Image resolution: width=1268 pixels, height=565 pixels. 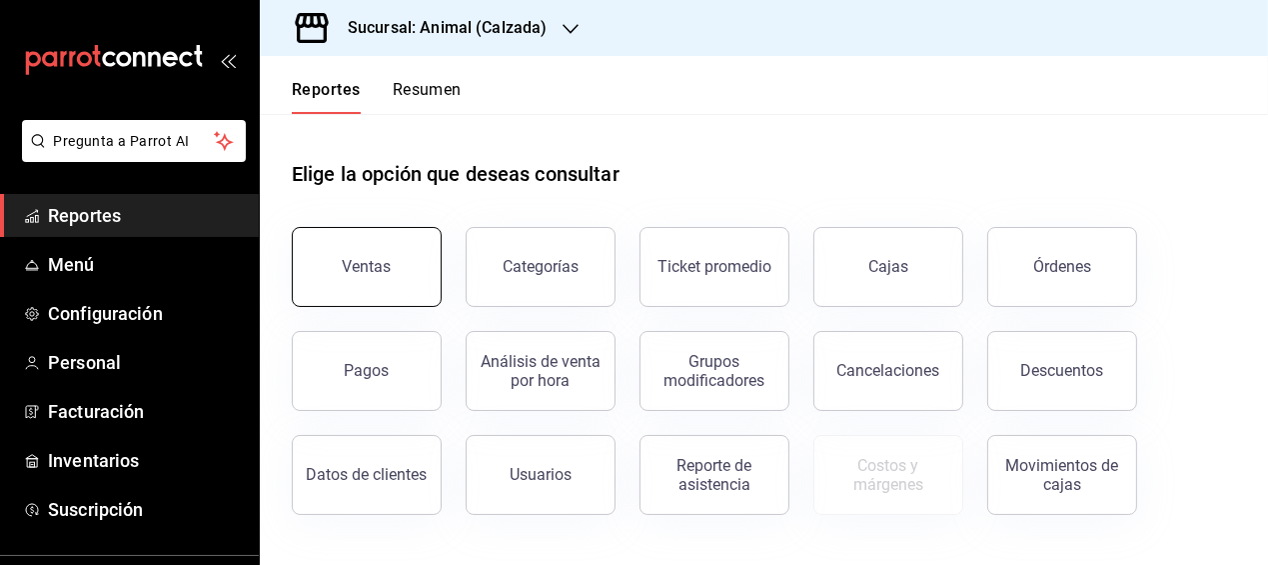 I want to click on button: Ticket promedio, so click(x=715, y=267).